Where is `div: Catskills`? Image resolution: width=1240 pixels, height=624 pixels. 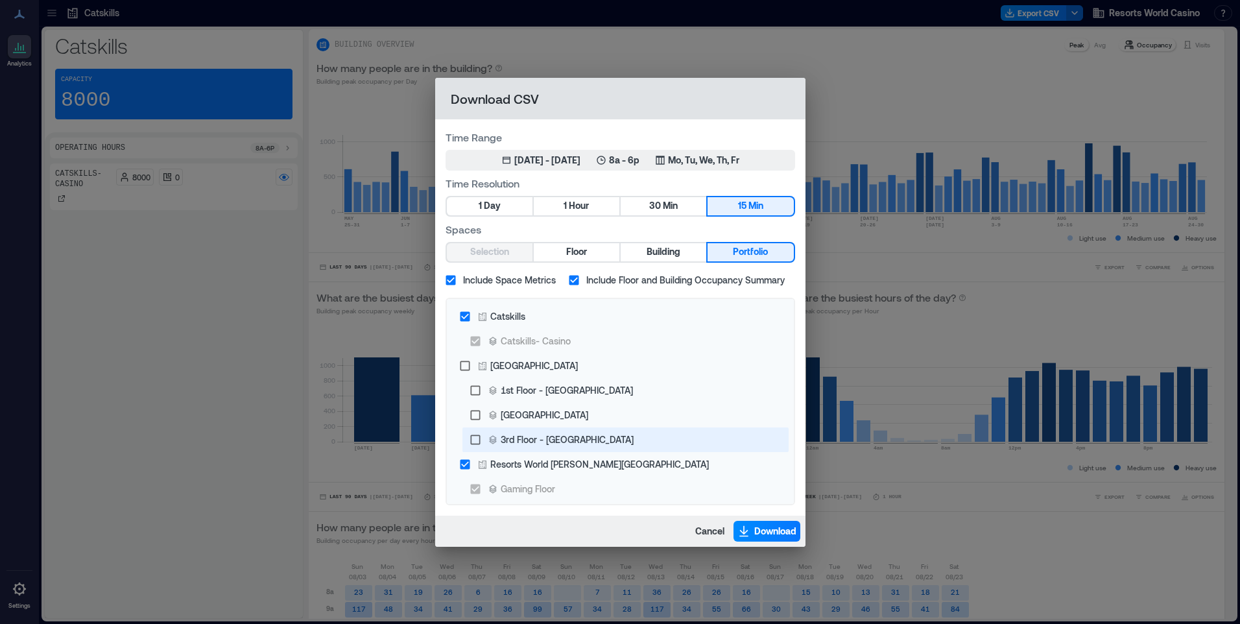 div: Catskills is located at coordinates (508, 316).